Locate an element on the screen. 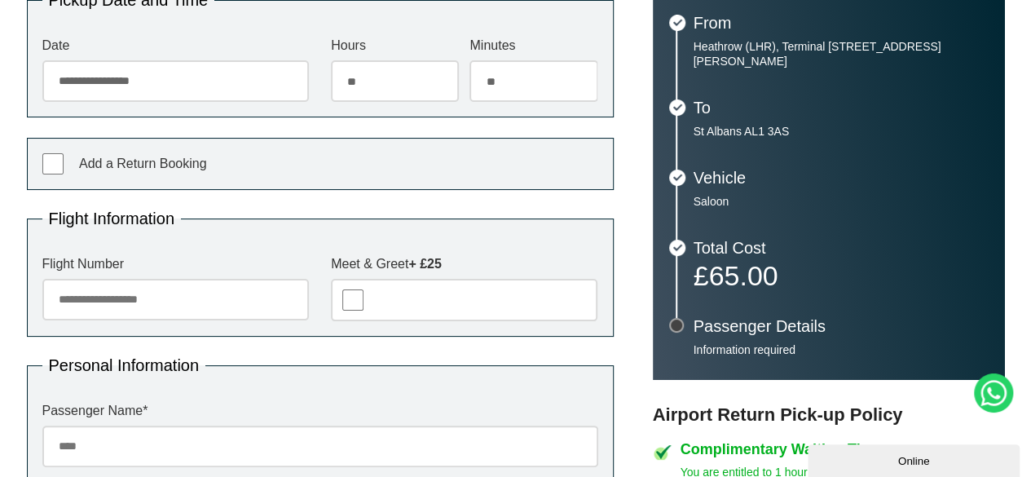 The image size is (1031, 477). label: Flight Number is located at coordinates (175, 264).